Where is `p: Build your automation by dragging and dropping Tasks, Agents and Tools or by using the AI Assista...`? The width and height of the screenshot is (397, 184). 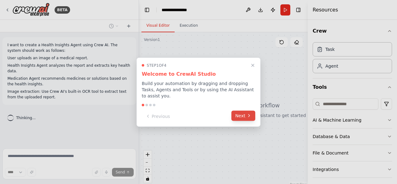
p: Build your automation by dragging and dropping Tasks, Agents and Tools or by using the AI Assista... is located at coordinates (198, 89).